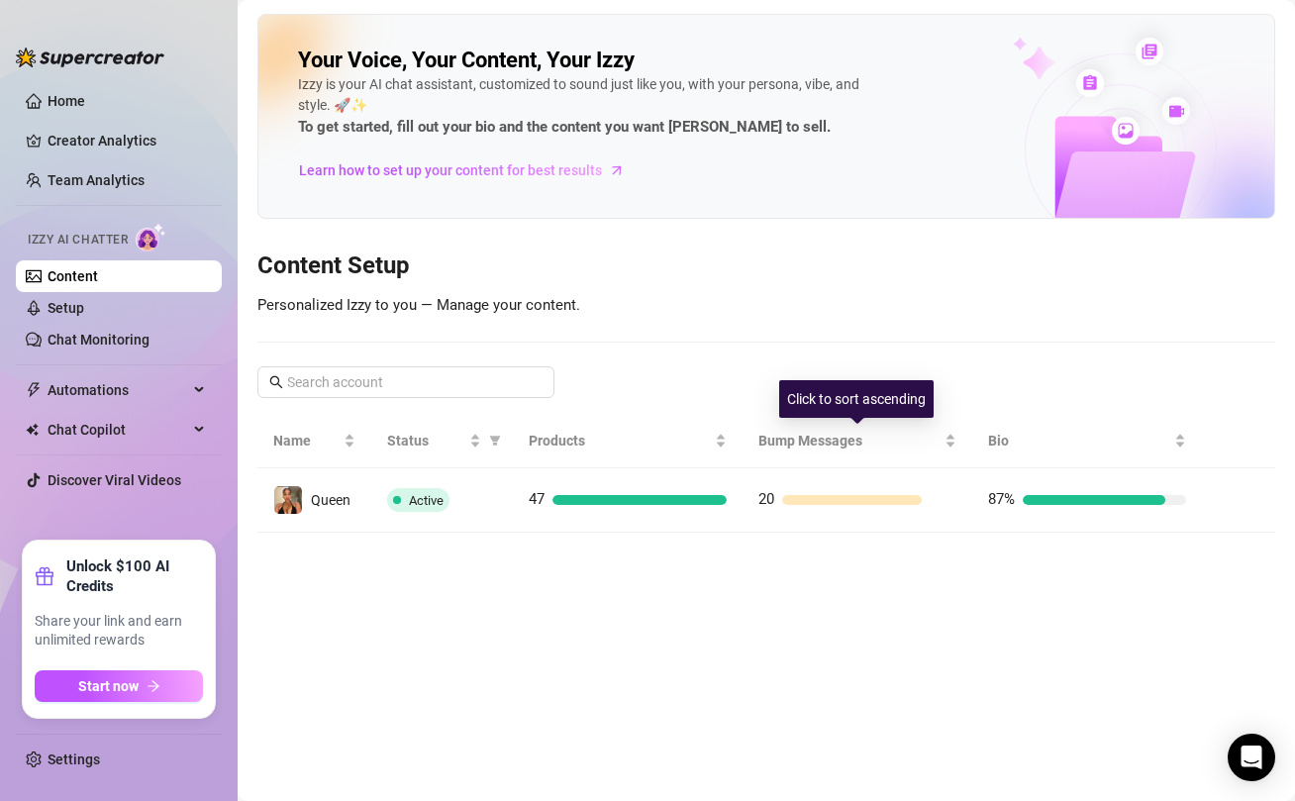 Image resolution: width=1295 pixels, height=801 pixels. Describe the element at coordinates (628, 441) in the screenshot. I see `th: Products` at that location.